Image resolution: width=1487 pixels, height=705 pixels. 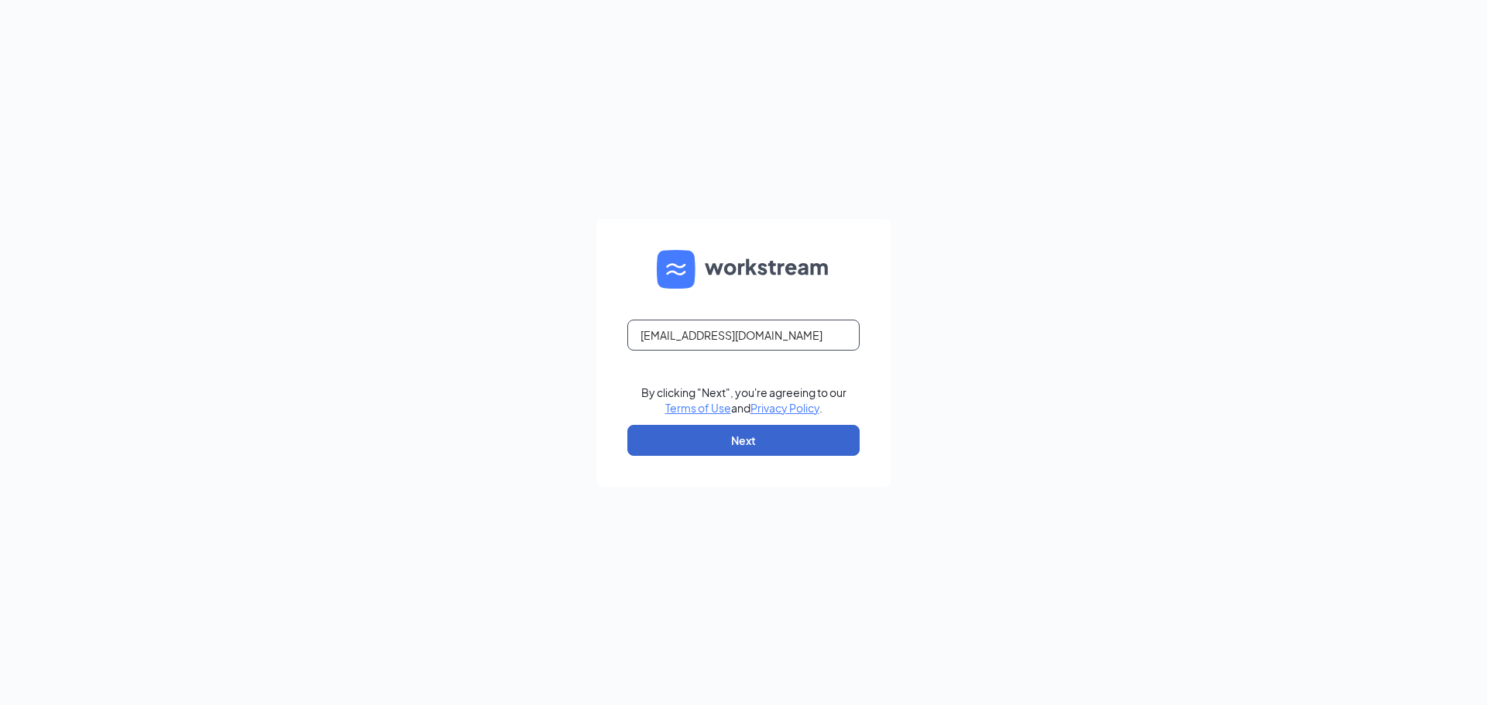 What do you see at coordinates (698, 408) in the screenshot?
I see `a: Terms of Use` at bounding box center [698, 408].